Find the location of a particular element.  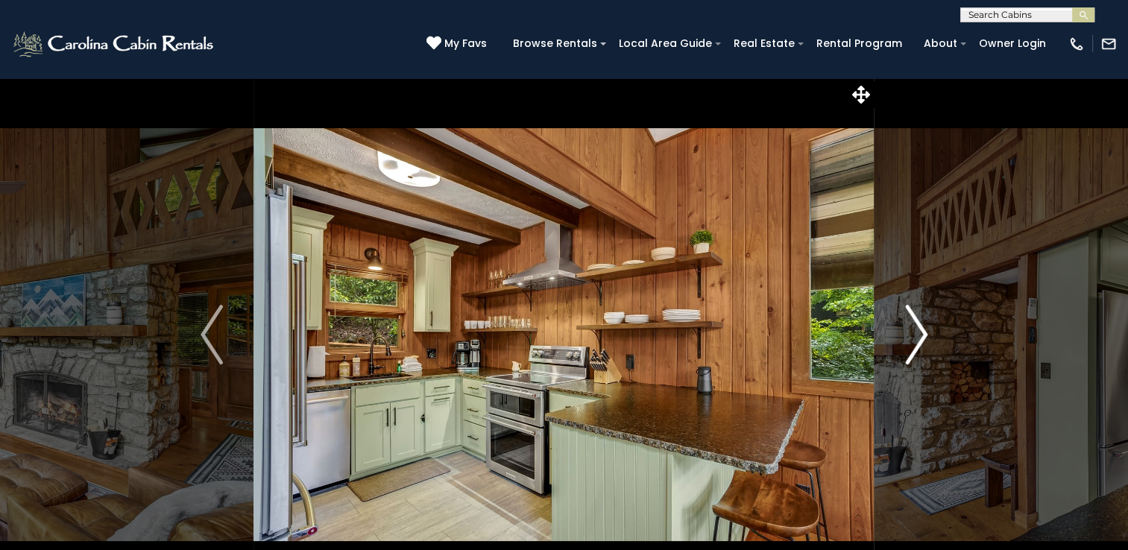

a: Rental Program is located at coordinates (859, 43).